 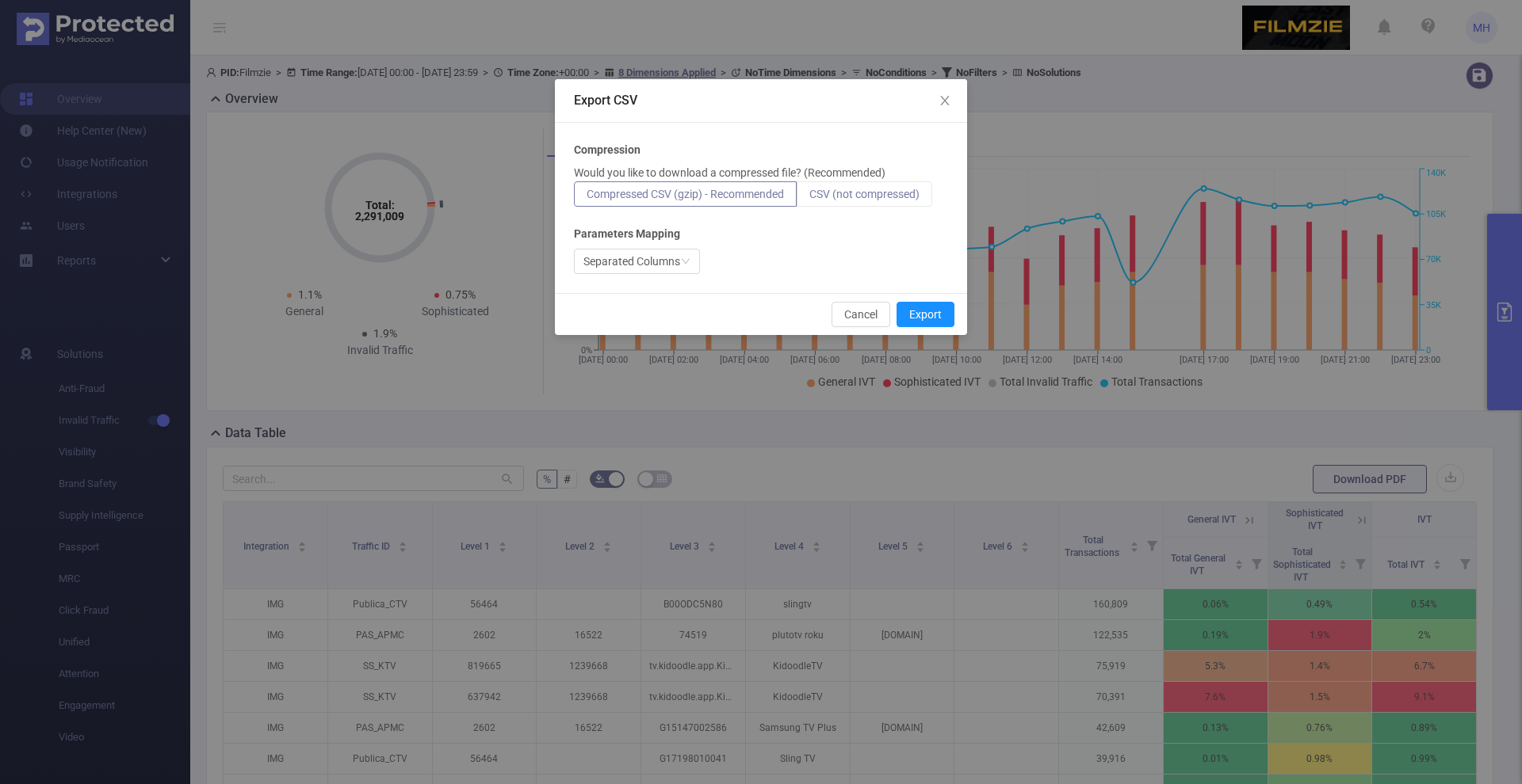 What do you see at coordinates (729, 173) in the screenshot?
I see `p: Would you like to download a compressed file? (Recommended)` at bounding box center [729, 173].